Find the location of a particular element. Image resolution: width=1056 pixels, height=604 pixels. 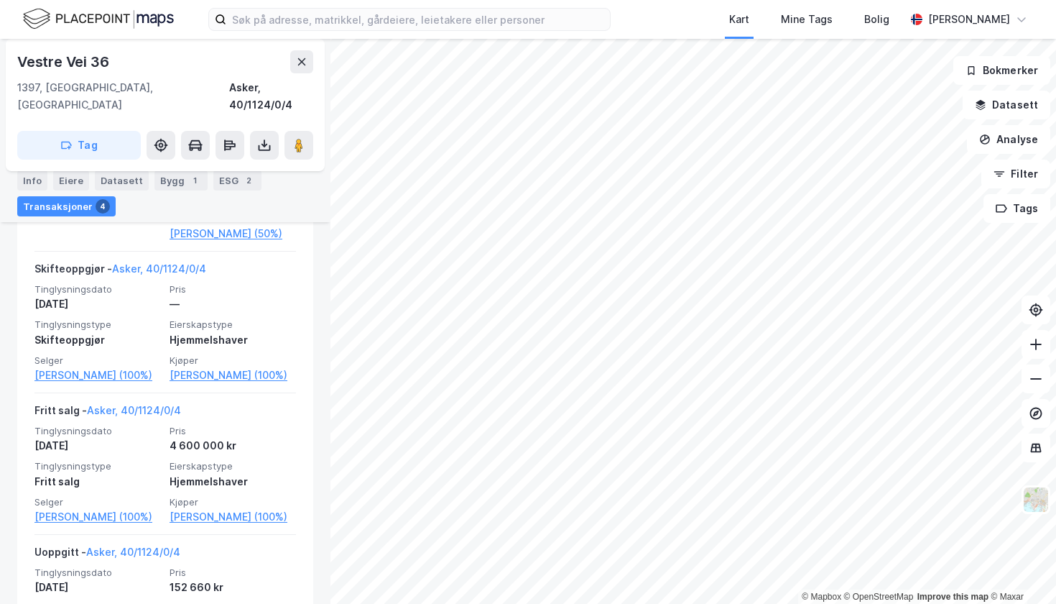

button: Tags is located at coordinates (1017, 208).